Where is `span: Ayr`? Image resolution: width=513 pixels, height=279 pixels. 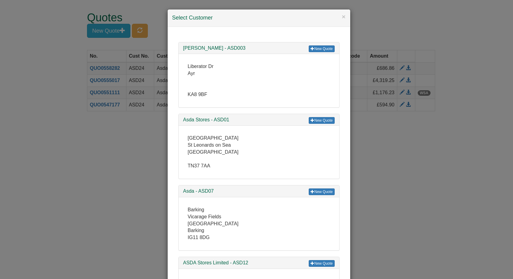
span: Ayr is located at coordinates (191, 73).